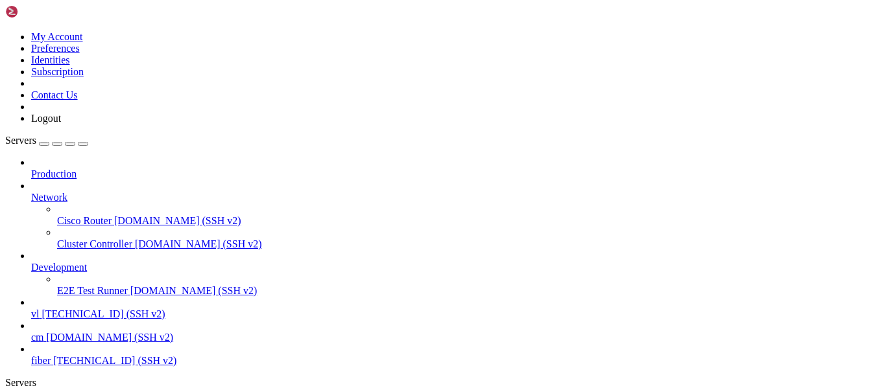 The image size is (886, 388). What do you see at coordinates (38, 337) in the screenshot?
I see `span: cm` at bounding box center [38, 337].